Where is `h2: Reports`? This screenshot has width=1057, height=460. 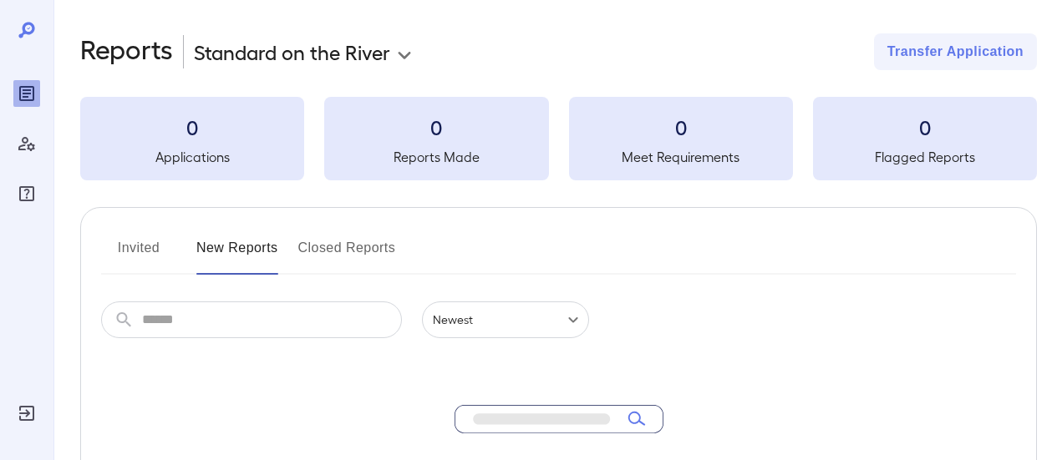
h2: Reports is located at coordinates (126, 52).